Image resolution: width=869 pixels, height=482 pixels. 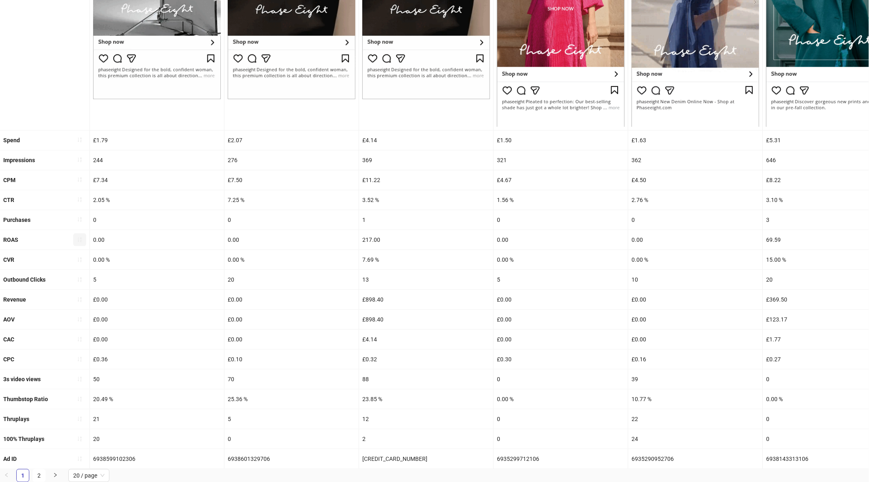 What do you see at coordinates (696, 280) in the screenshot?
I see `div: 10` at bounding box center [696, 280].